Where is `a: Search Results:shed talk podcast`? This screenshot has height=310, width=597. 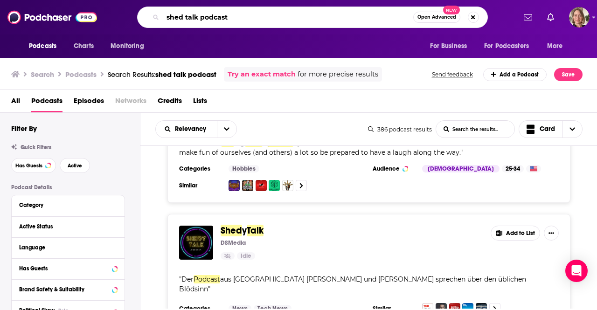
a: Search Results:shed talk podcast is located at coordinates (162, 74).